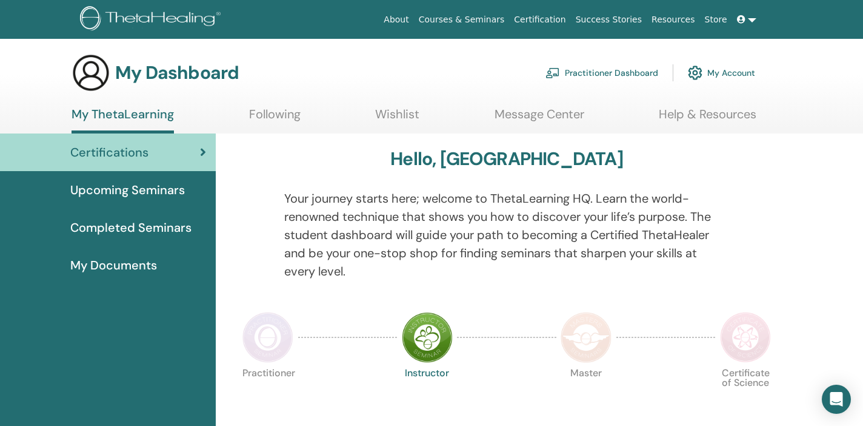 The width and height of the screenshot is (863, 426). What do you see at coordinates (268, 393) in the screenshot?
I see `p: Practitioner` at bounding box center [268, 393].